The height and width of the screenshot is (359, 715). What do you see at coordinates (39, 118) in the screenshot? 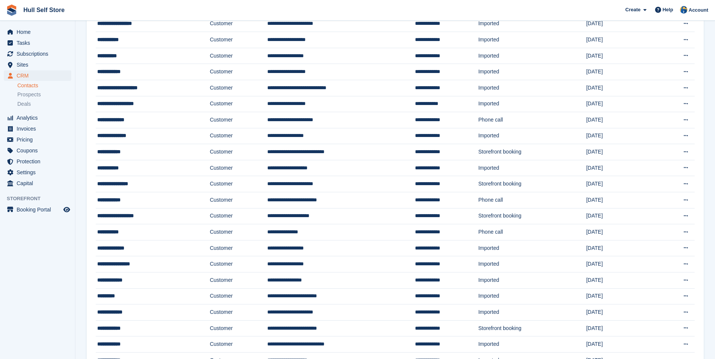
I see `span: Analytics` at bounding box center [39, 118].